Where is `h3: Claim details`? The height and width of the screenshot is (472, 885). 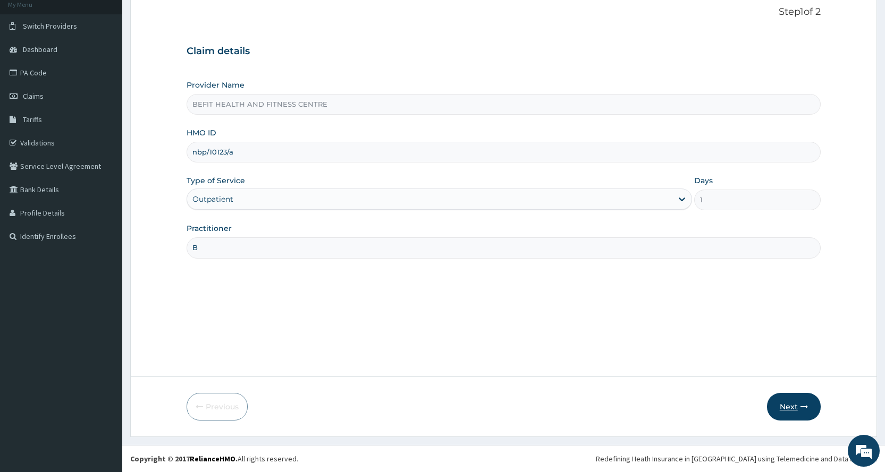
h3: Claim details is located at coordinates (503, 52).